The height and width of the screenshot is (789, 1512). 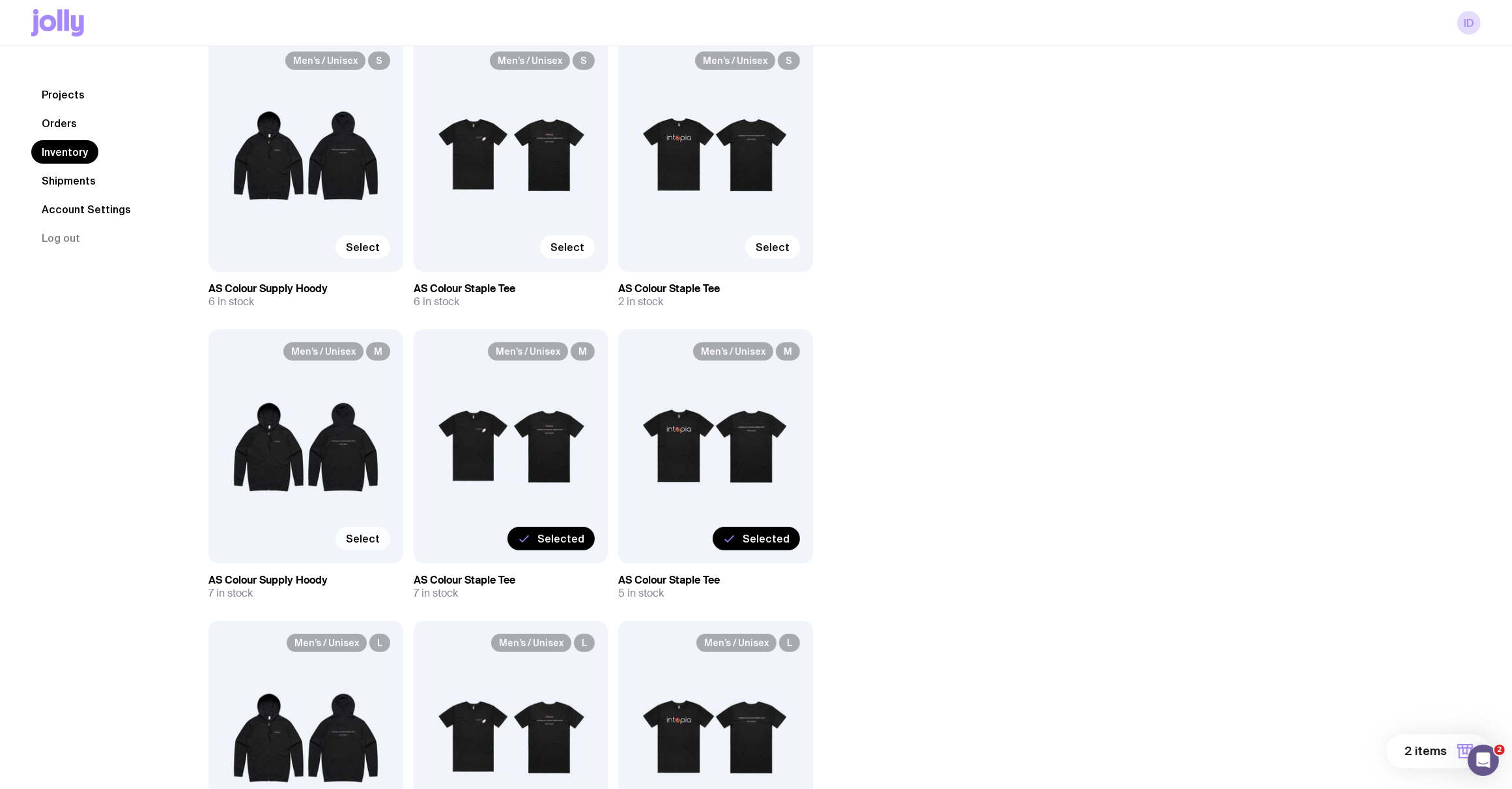 What do you see at coordinates (1469, 22) in the screenshot?
I see `a: ID` at bounding box center [1469, 22].